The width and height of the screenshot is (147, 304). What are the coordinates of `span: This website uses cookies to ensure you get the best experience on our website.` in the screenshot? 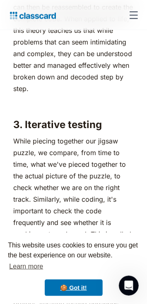 It's located at (74, 256).